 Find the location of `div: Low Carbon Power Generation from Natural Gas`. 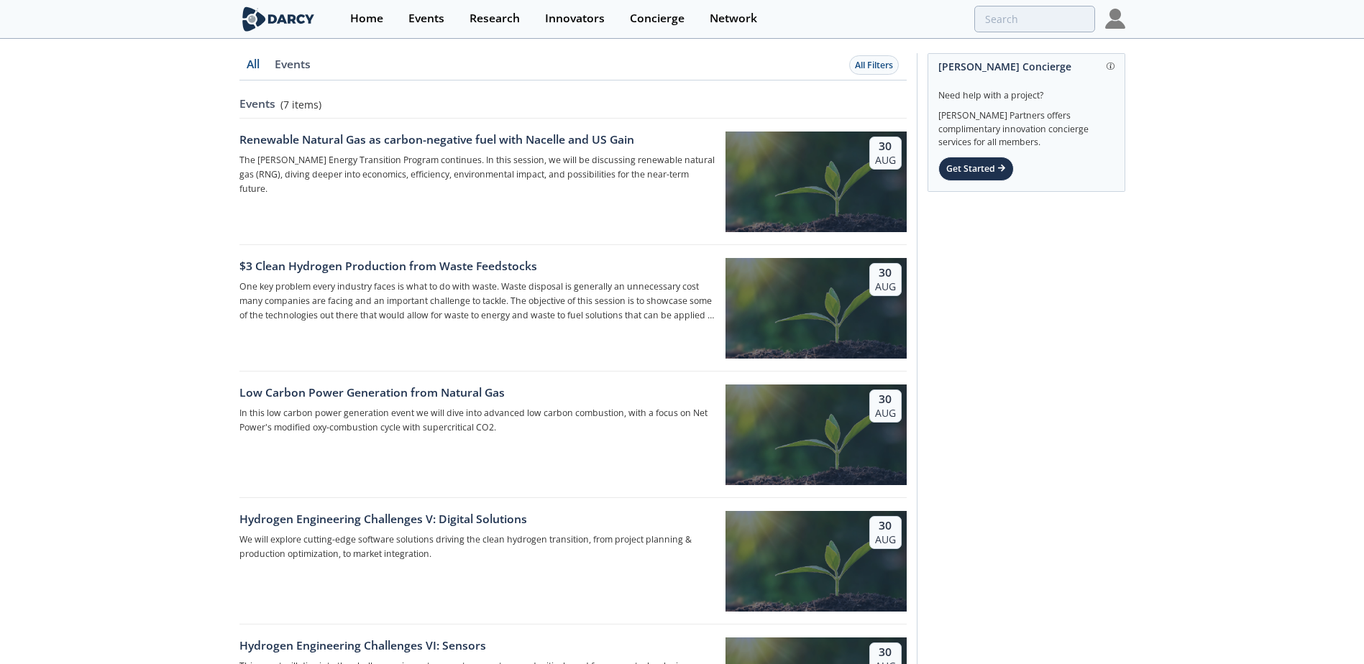

div: Low Carbon Power Generation from Natural Gas is located at coordinates (477, 393).